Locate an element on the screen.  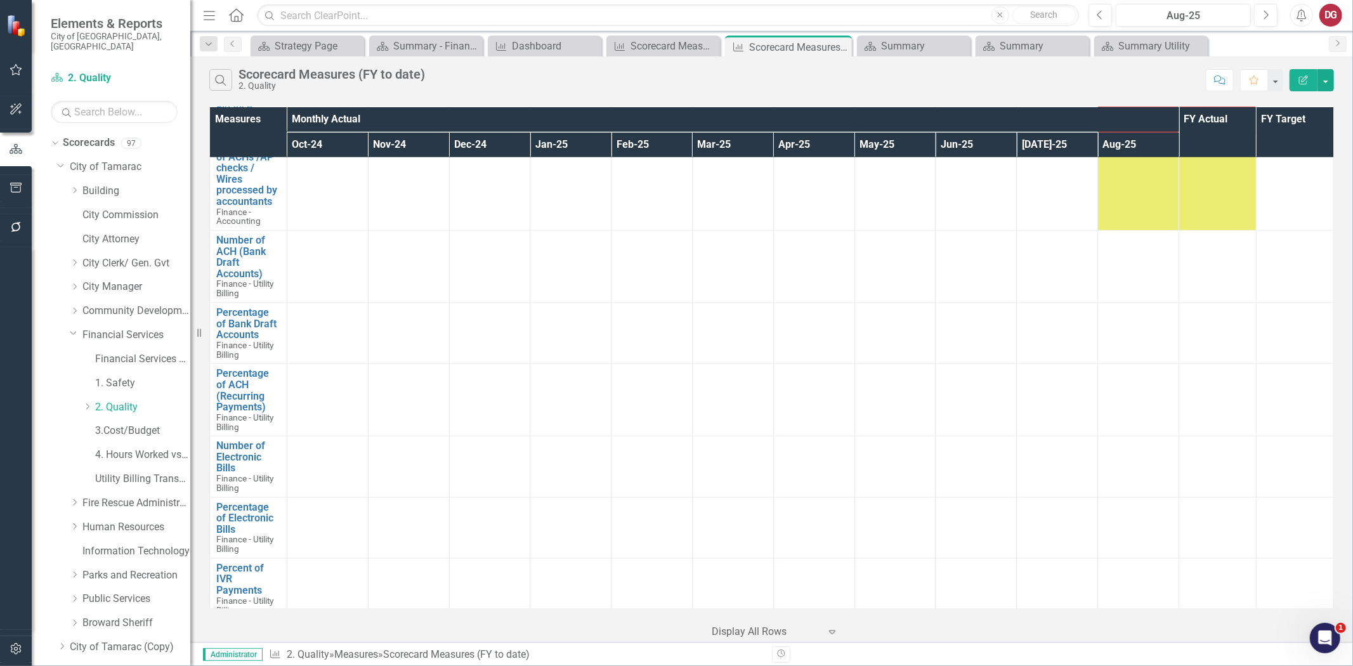
a: Financial Services is located at coordinates (136, 335).